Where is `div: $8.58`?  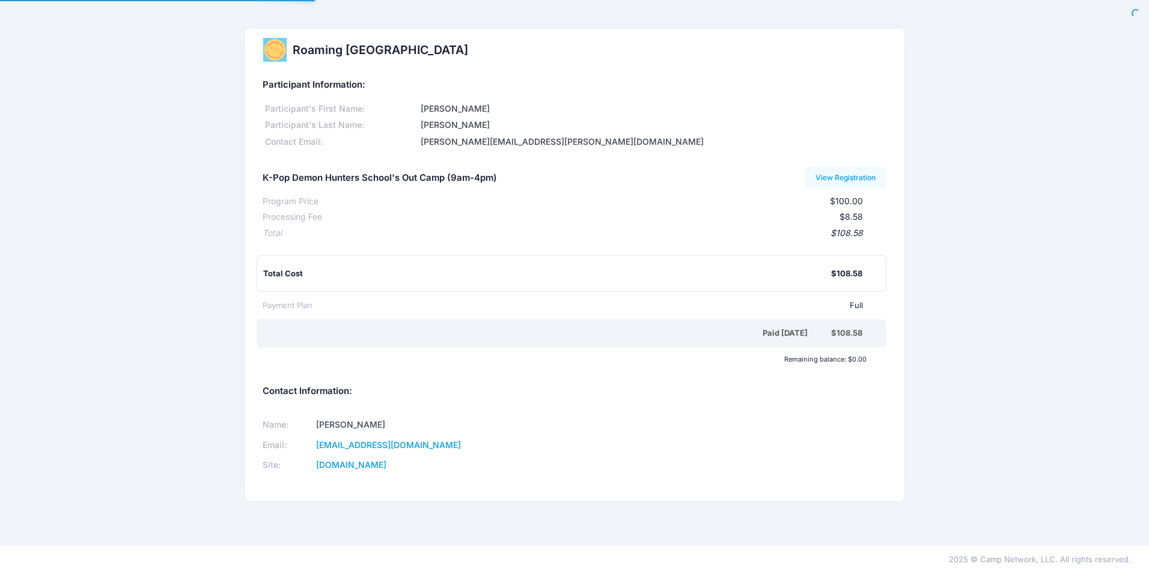 div: $8.58 is located at coordinates (592, 217).